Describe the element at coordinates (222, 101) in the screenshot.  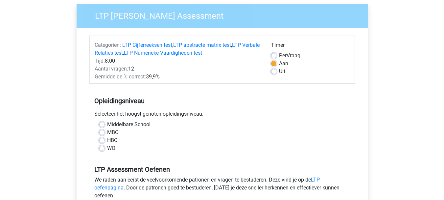
I see `h5: Opleidingsniveau` at that location.